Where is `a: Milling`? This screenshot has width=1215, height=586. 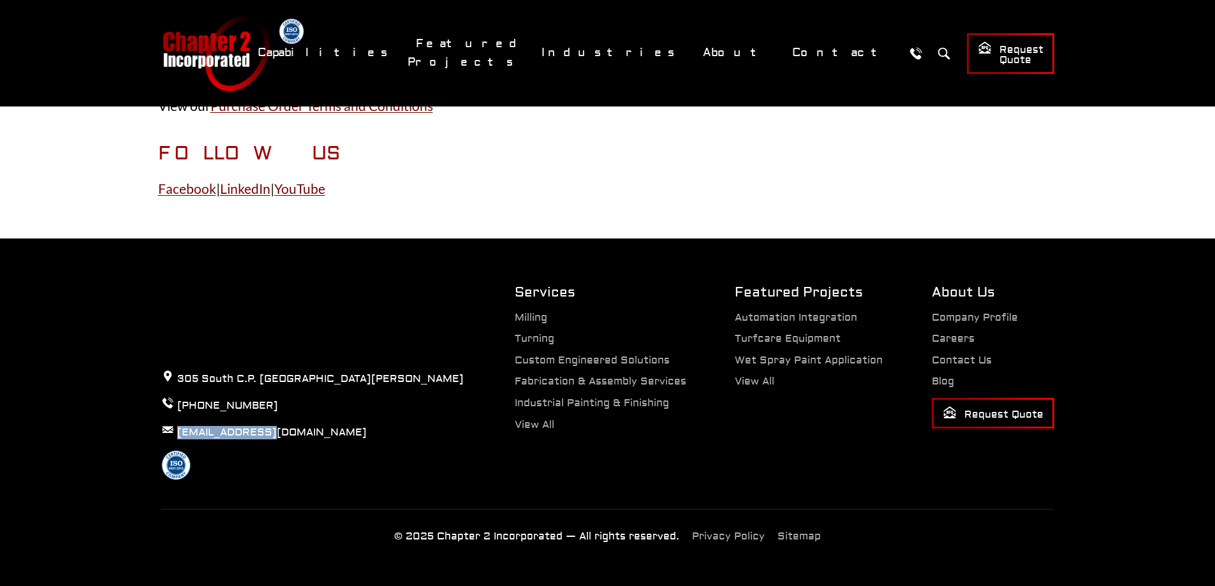 a: Milling is located at coordinates (531, 318).